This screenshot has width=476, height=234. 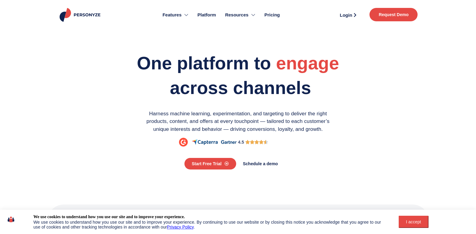 What do you see at coordinates (172, 15) in the screenshot?
I see `span: Features` at bounding box center [172, 15].